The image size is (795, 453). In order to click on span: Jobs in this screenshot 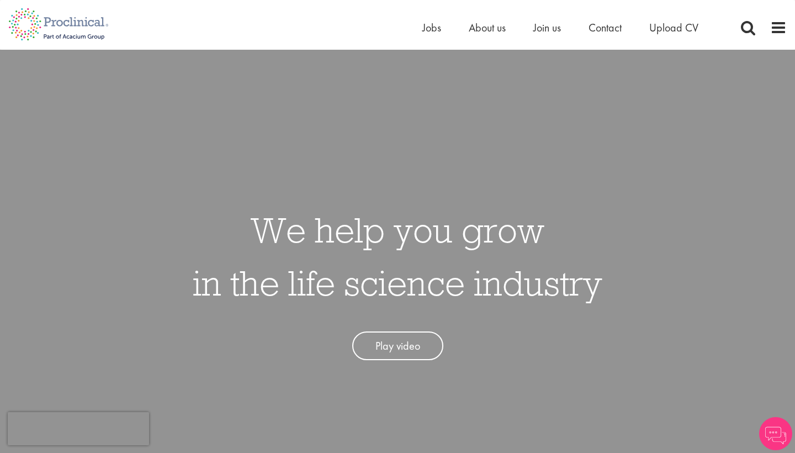, I will do `click(432, 28)`.